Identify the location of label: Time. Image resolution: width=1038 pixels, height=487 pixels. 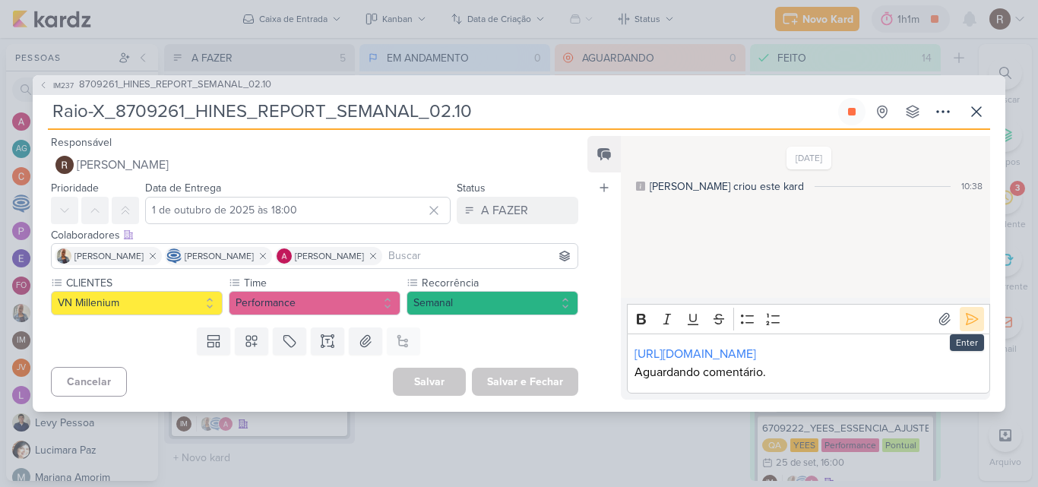
(322, 283).